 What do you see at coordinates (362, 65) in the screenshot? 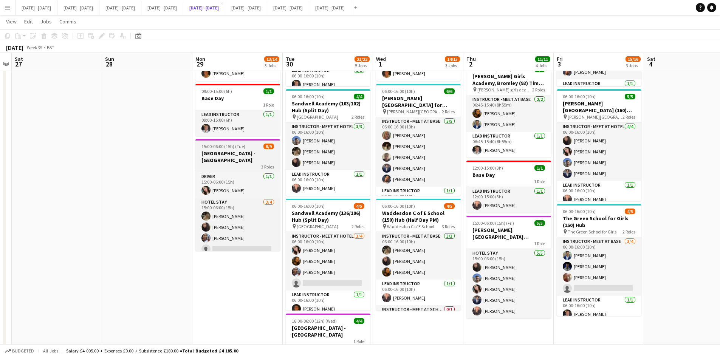
I see `div: 5 Jobs` at bounding box center [362, 65].